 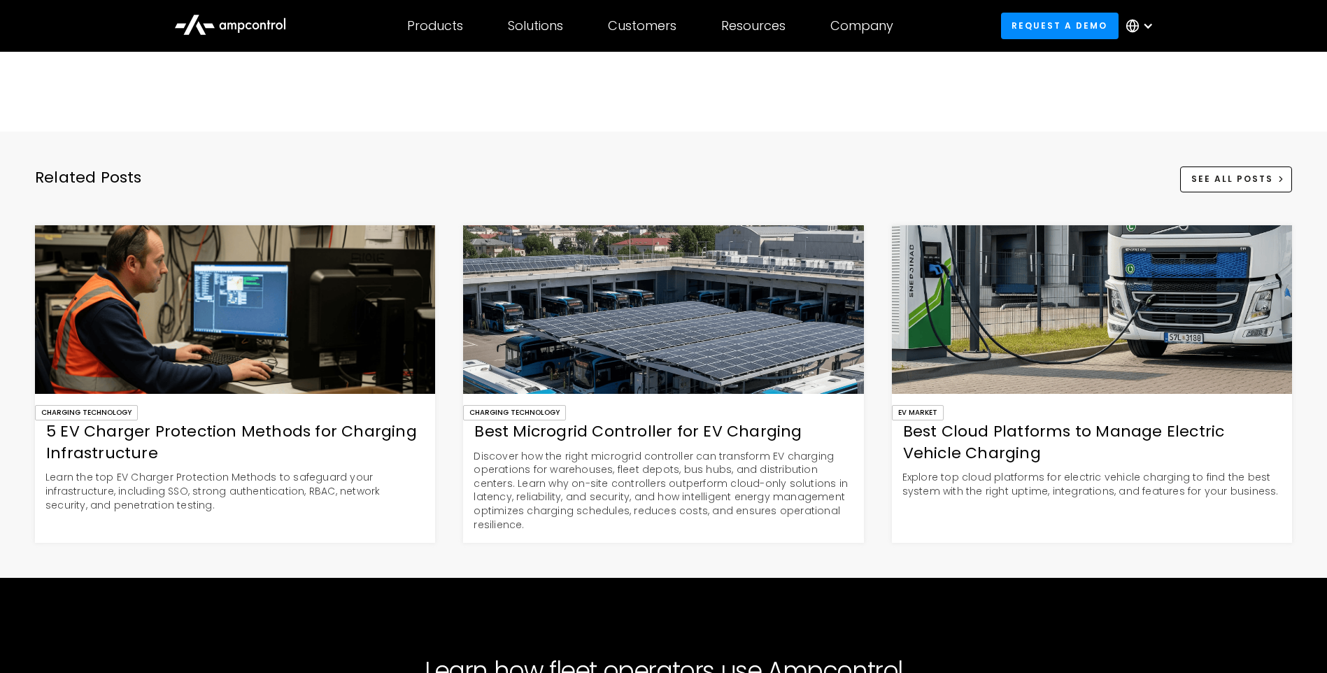 What do you see at coordinates (1236, 179) in the screenshot?
I see `a: See All Posts` at bounding box center [1236, 179].